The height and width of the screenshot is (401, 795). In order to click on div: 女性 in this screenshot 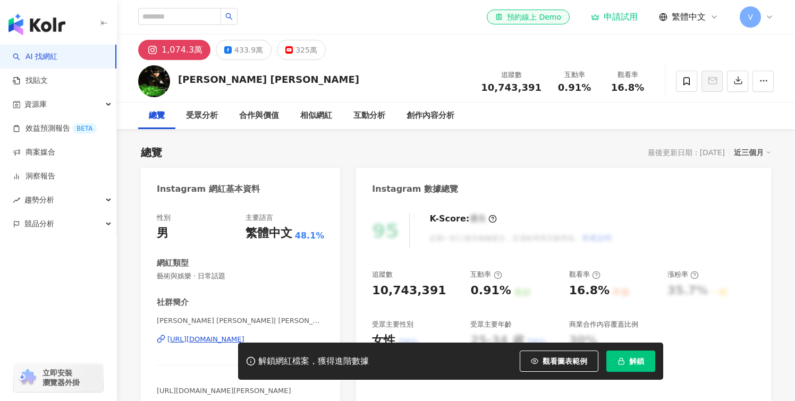, I will do `click(384, 341)`.